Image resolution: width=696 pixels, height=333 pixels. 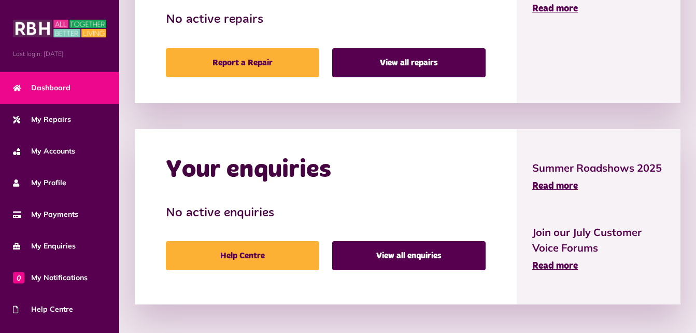 What do you see at coordinates (598, 240) in the screenshot?
I see `span: Join our July Customer Voice Forums` at bounding box center [598, 240].